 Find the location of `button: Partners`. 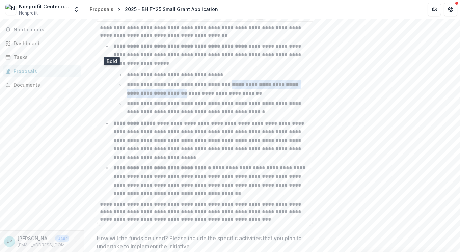

button: Partners is located at coordinates (434, 9).